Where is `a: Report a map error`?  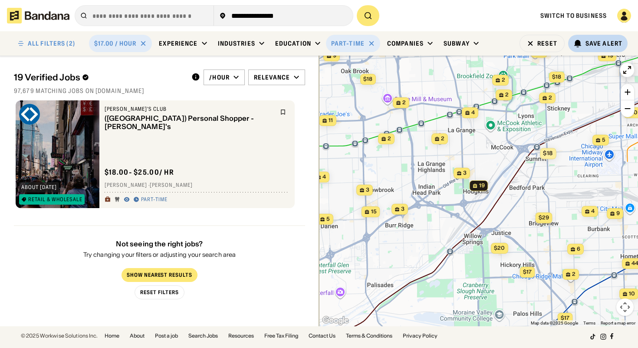 a: Report a map error is located at coordinates (618, 322).